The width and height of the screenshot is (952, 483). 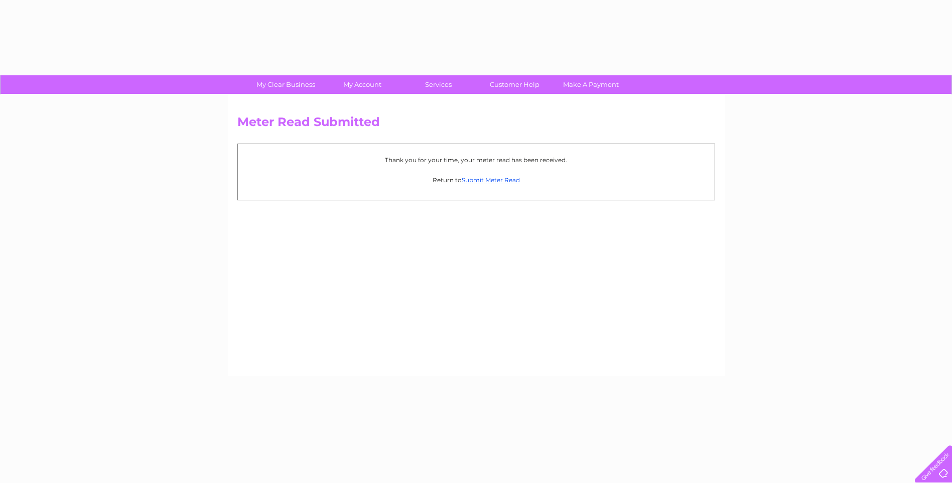 I want to click on a: My Clear Business, so click(x=285, y=84).